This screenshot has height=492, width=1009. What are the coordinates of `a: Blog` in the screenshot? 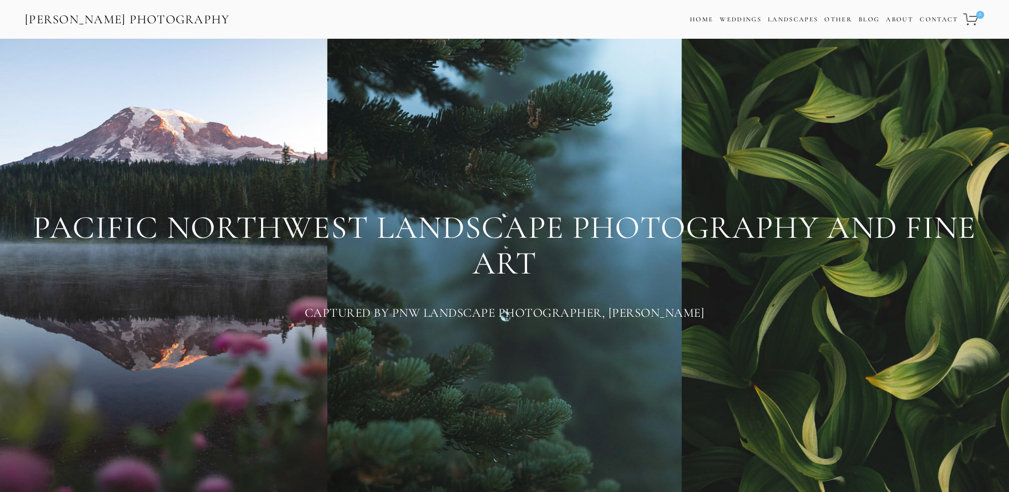 It's located at (869, 19).